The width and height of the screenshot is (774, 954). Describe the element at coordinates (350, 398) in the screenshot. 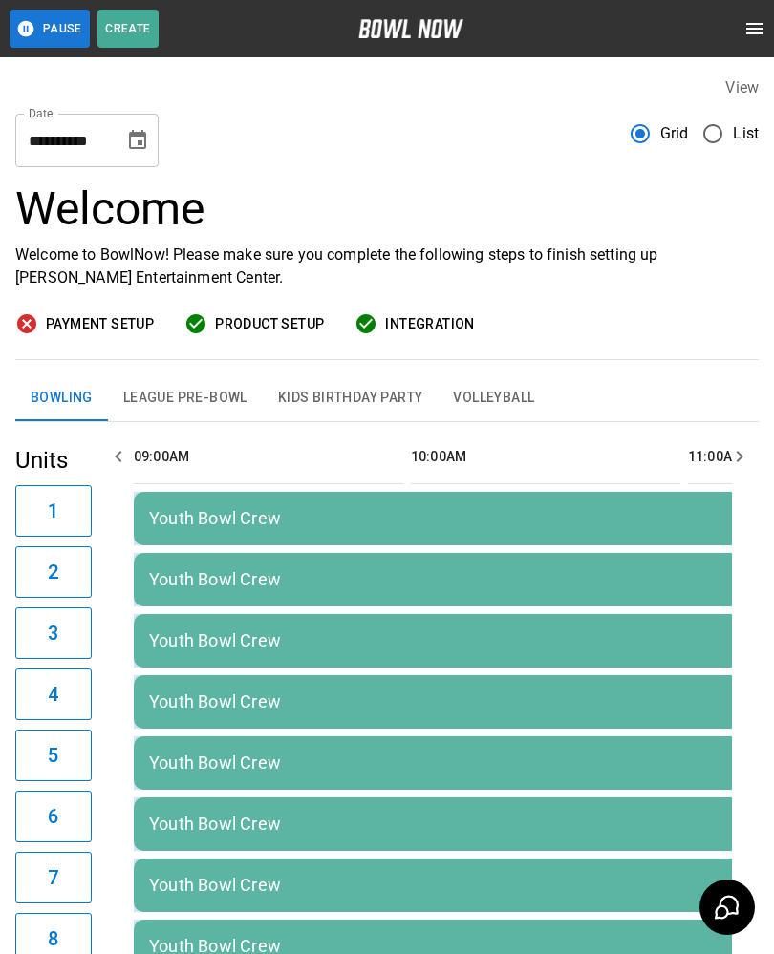

I see `button: Kids Birthday Party` at that location.